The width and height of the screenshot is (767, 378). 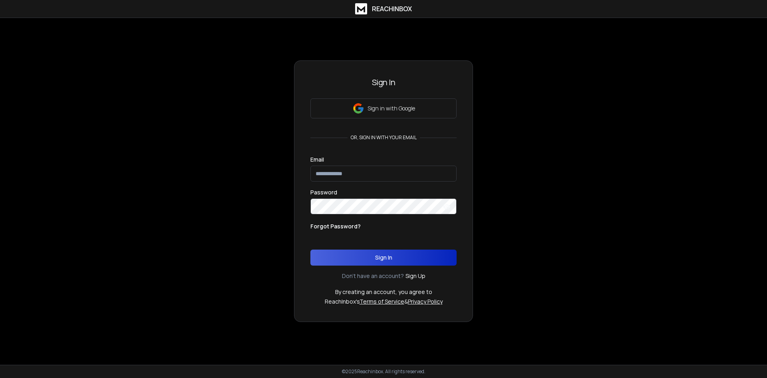 I want to click on a: Terms of Service, so click(x=382, y=301).